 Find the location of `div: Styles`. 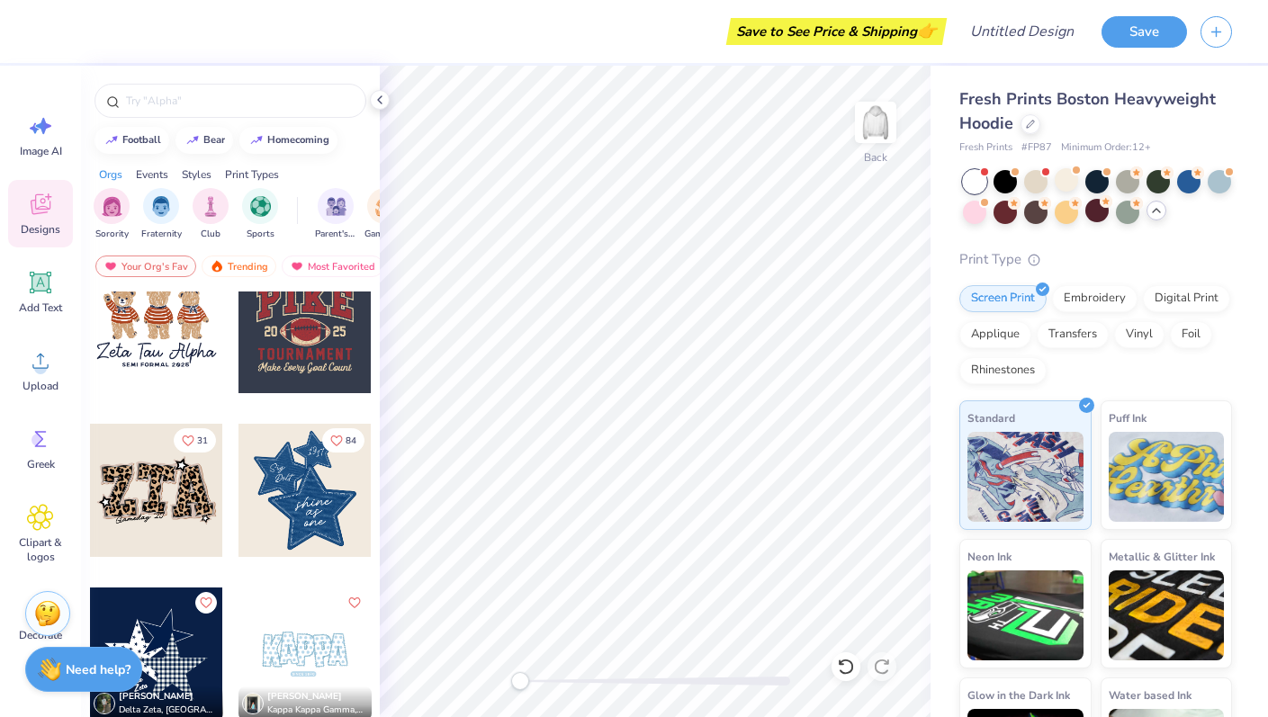

div: Styles is located at coordinates (196, 175).